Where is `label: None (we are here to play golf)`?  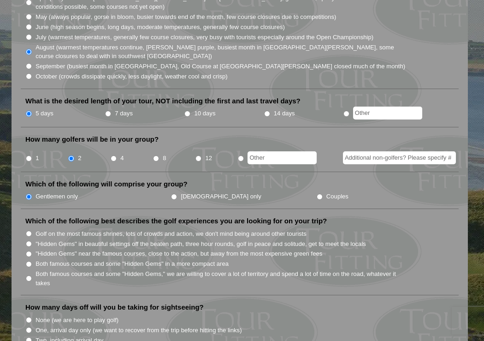
label: None (we are here to play golf) is located at coordinates (77, 320).